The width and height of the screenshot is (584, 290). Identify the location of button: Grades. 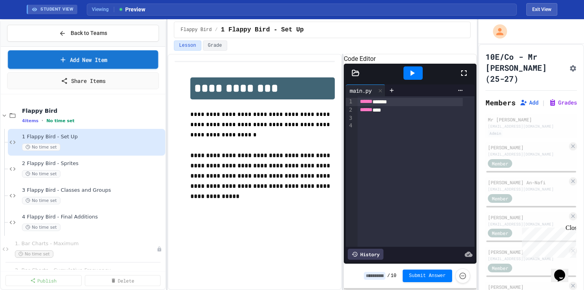
(563, 102).